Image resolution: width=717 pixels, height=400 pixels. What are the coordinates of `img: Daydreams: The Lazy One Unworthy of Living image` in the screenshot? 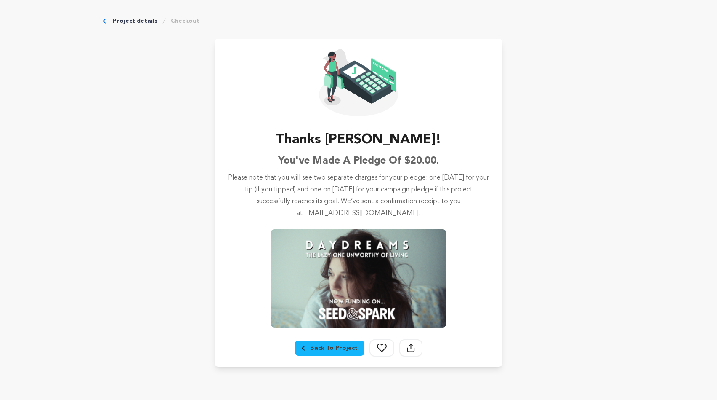 It's located at (359, 278).